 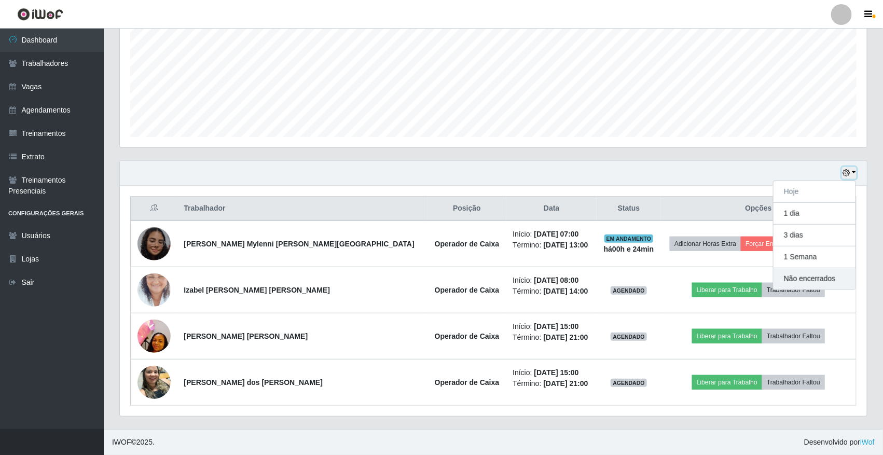 What do you see at coordinates (628, 249) in the screenshot?
I see `strong: há 00 h e 24 min` at bounding box center [628, 249].